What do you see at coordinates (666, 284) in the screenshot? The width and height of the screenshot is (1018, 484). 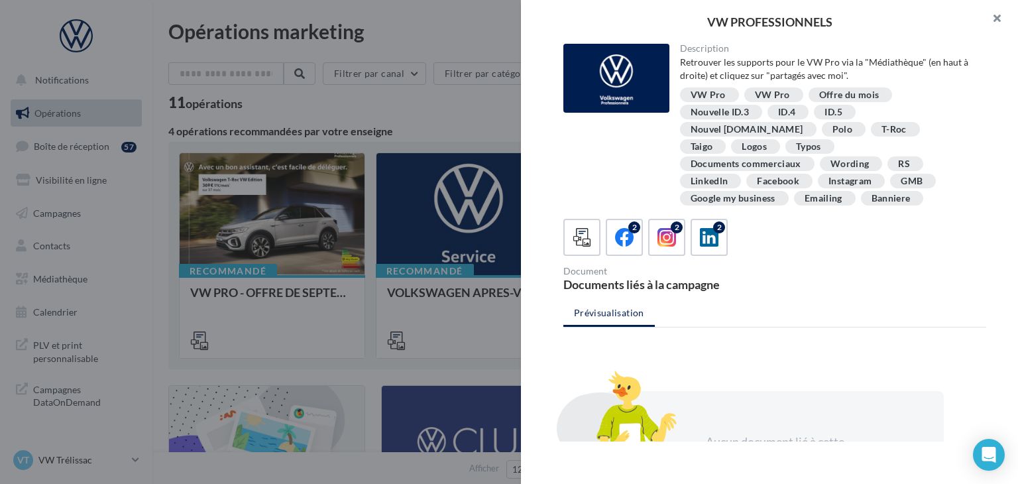 I see `div: Documents liés à la campagne` at bounding box center [666, 284].